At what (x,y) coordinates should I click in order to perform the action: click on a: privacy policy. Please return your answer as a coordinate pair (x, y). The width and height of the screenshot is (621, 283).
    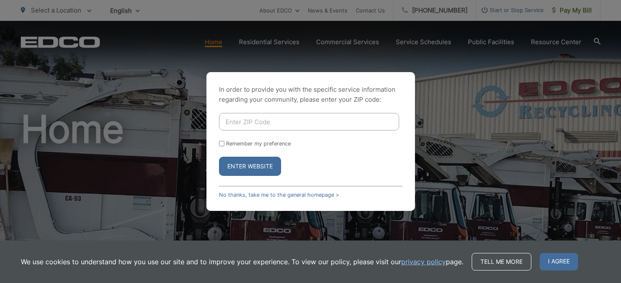
    Looking at the image, I should click on (423, 262).